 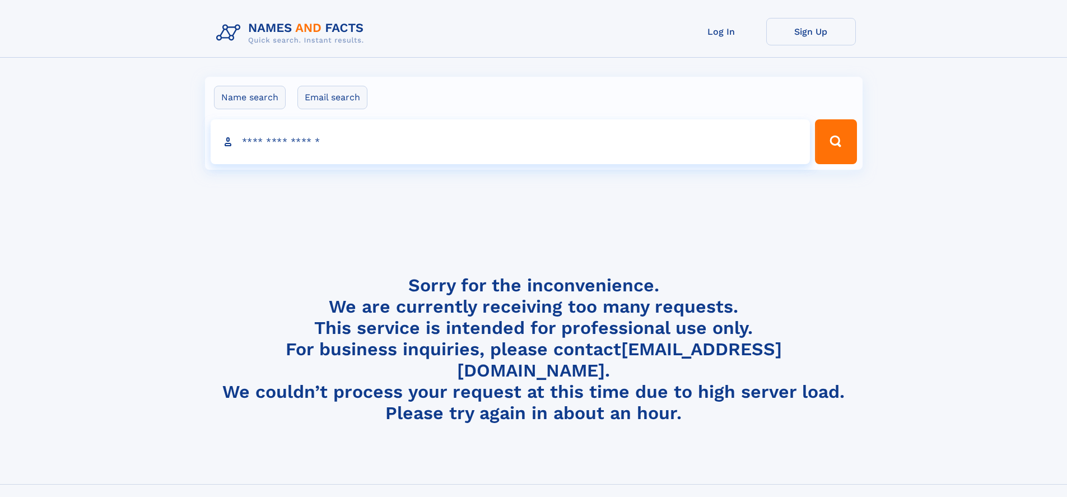 What do you see at coordinates (721, 31) in the screenshot?
I see `a: Log In` at bounding box center [721, 31].